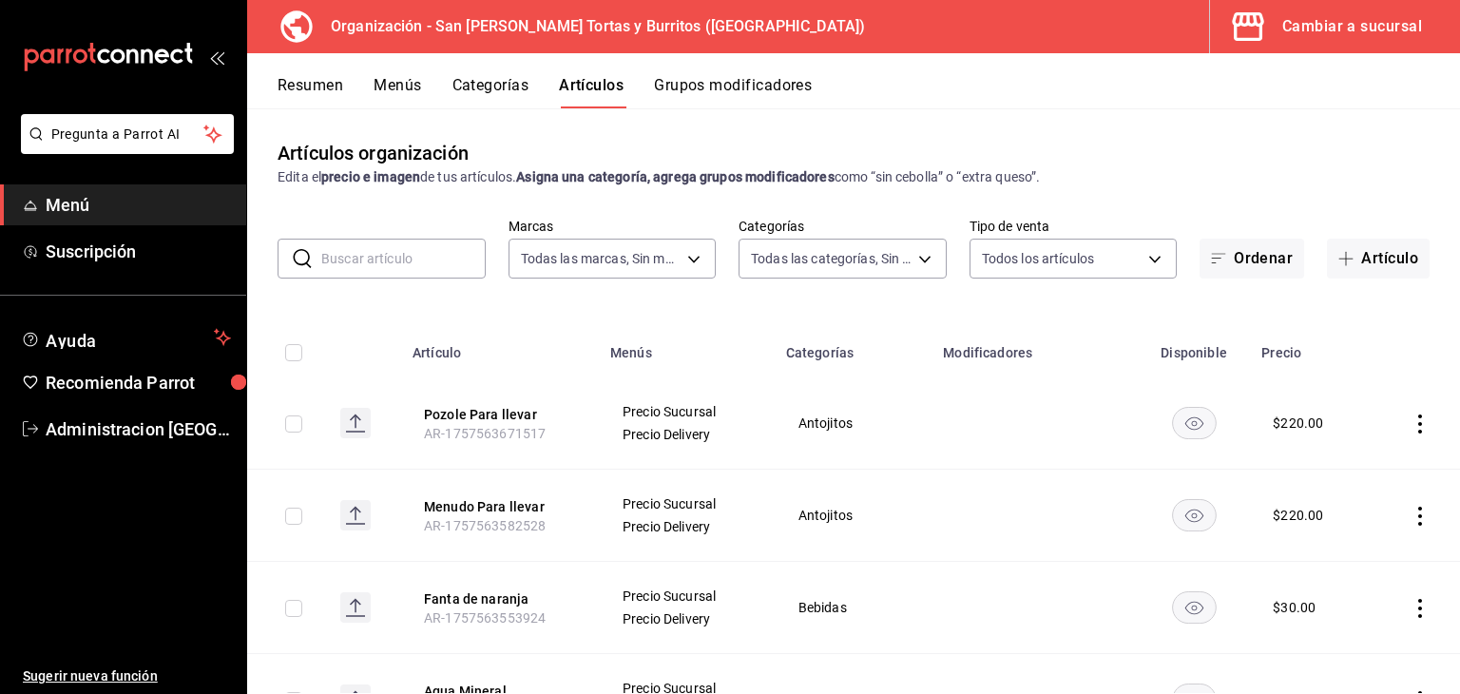  I want to click on th: Disponible, so click(1194, 347).